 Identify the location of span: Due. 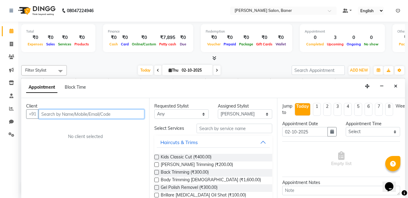
(183, 44).